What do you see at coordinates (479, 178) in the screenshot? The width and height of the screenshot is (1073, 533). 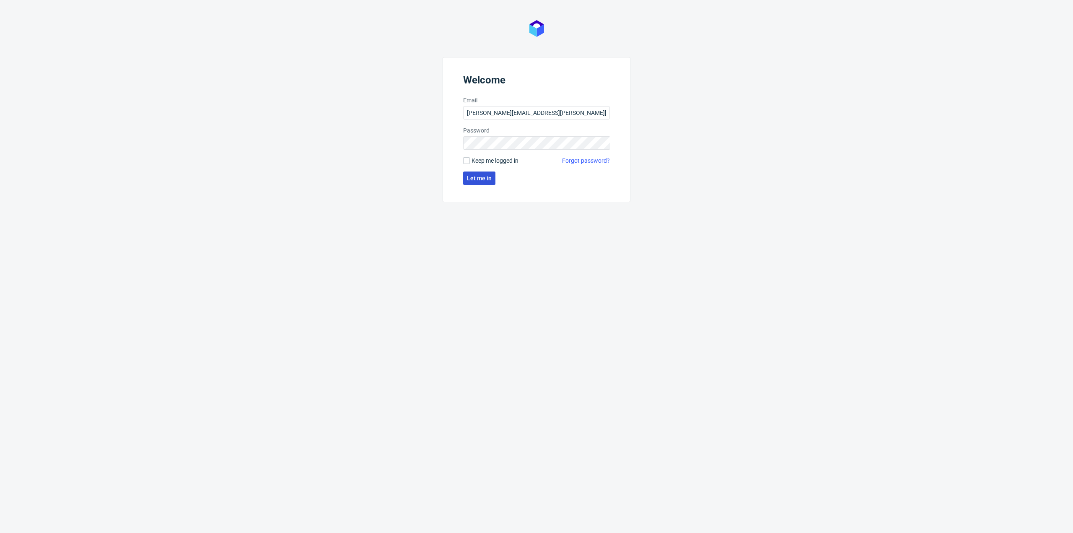 I see `button: Let me in` at bounding box center [479, 178].